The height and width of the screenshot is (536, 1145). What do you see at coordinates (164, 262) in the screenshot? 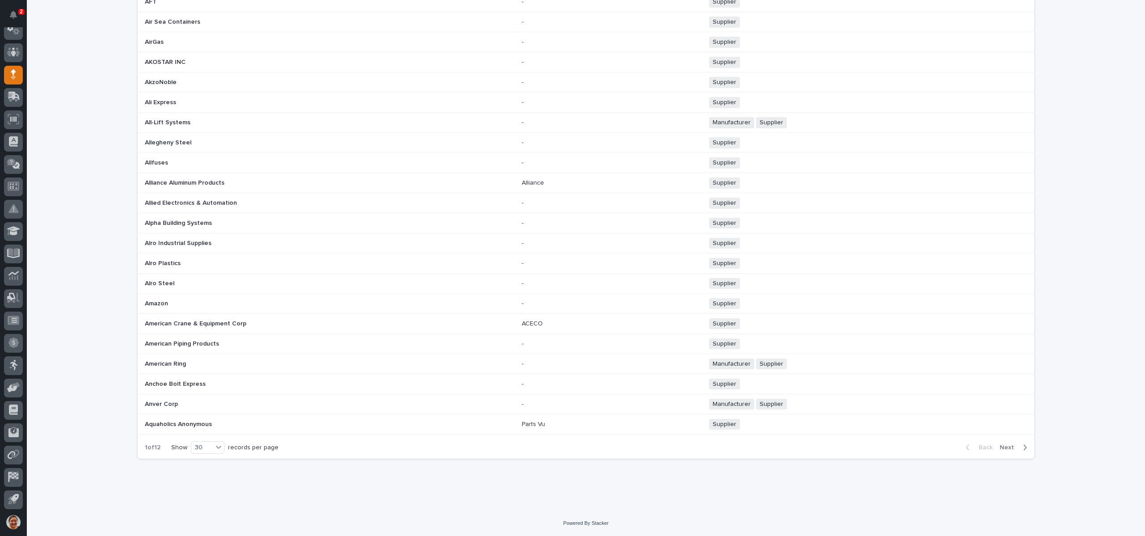
I see `p: Alro Plastics` at bounding box center [164, 262].